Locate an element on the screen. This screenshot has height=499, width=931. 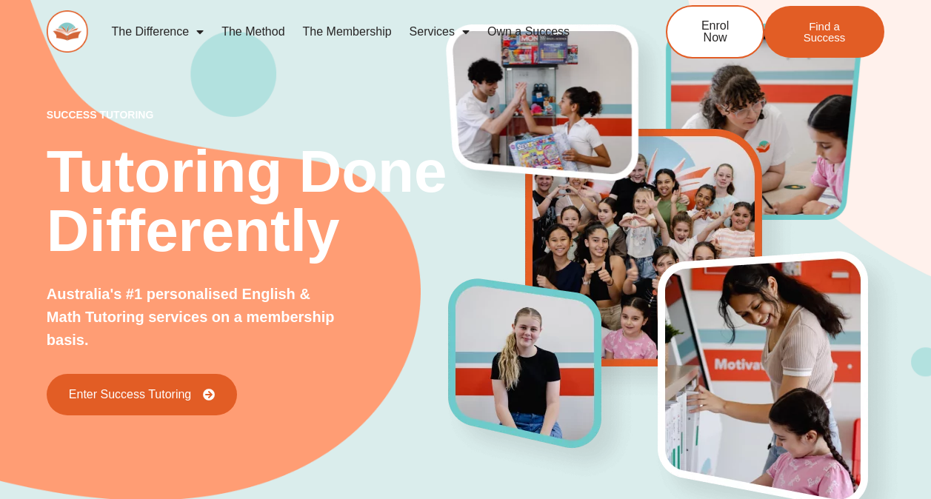
a: The Membership is located at coordinates (348, 32).